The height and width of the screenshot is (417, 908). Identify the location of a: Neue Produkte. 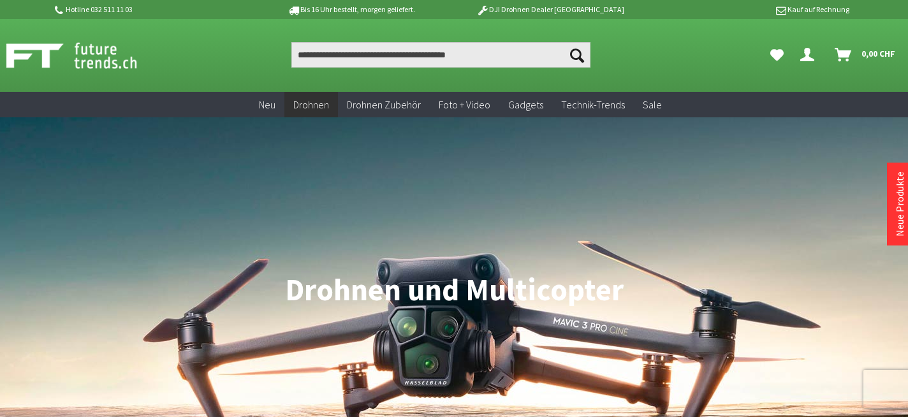
(900, 204).